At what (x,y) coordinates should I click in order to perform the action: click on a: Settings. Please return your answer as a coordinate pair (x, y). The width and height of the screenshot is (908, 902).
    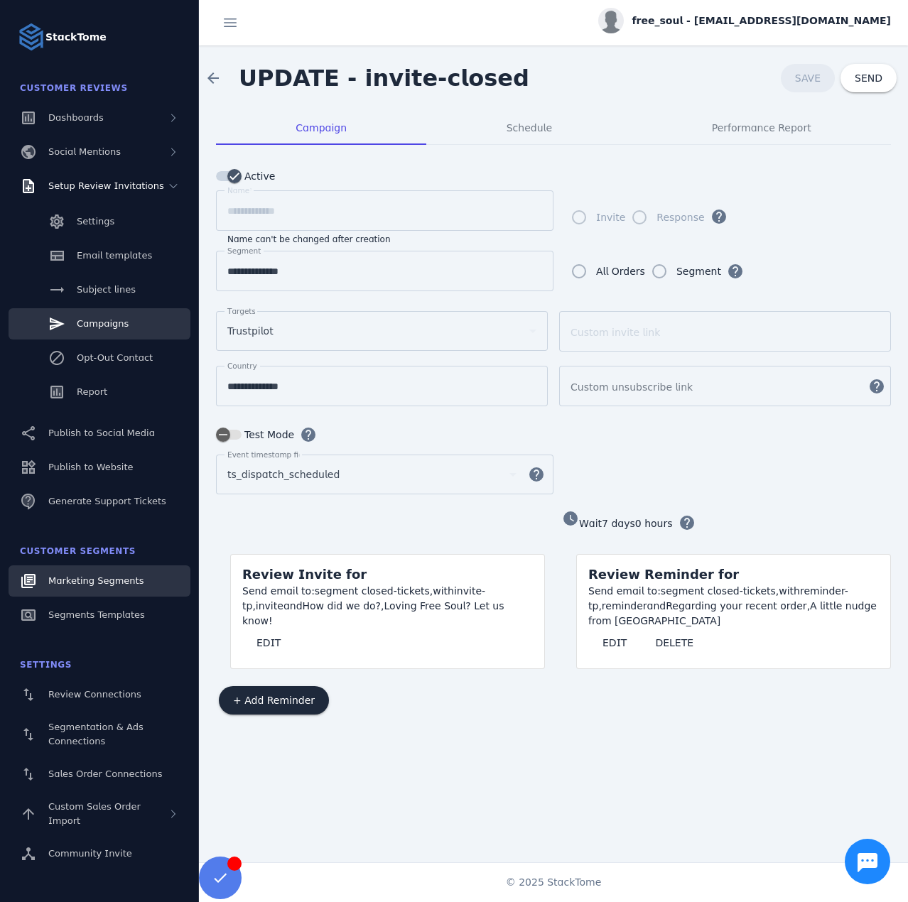
    Looking at the image, I should click on (99, 222).